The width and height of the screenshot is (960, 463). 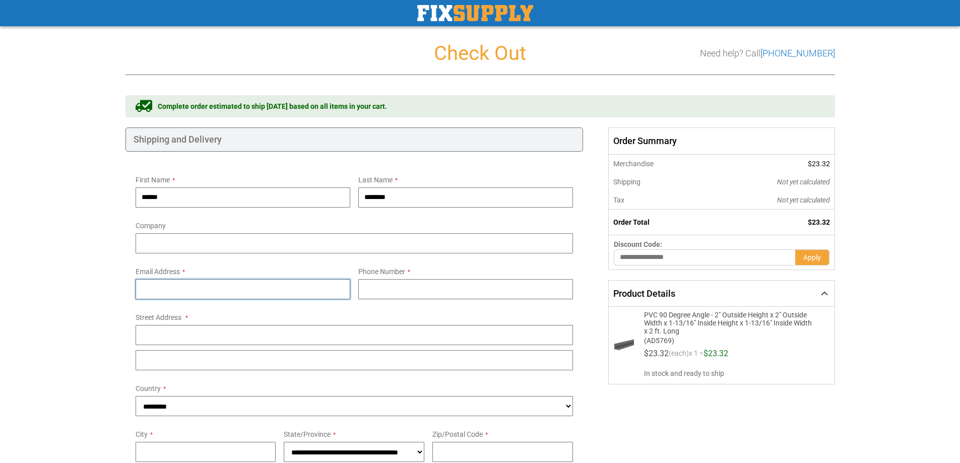 I want to click on span: Apply, so click(x=812, y=258).